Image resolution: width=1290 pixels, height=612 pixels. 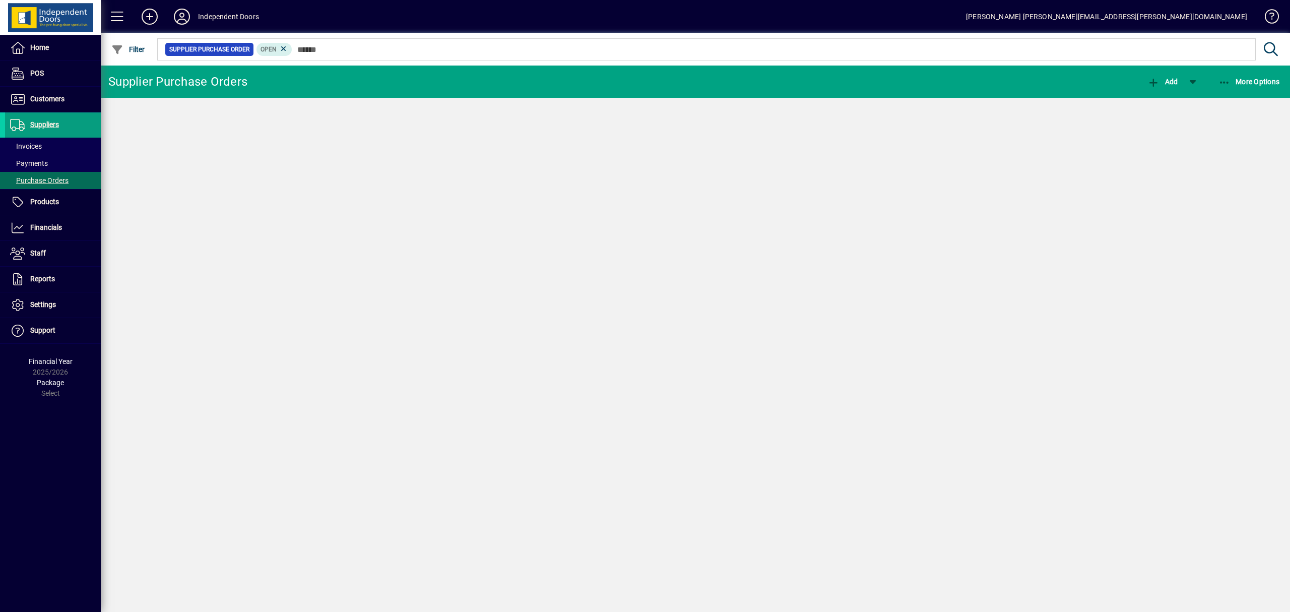 What do you see at coordinates (47, 99) in the screenshot?
I see `span: Customers` at bounding box center [47, 99].